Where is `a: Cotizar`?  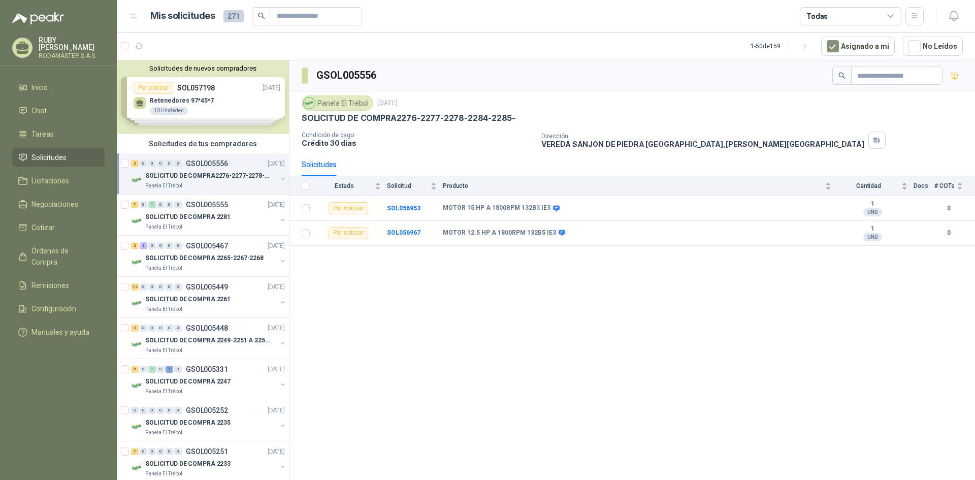 a: Cotizar is located at coordinates (58, 228).